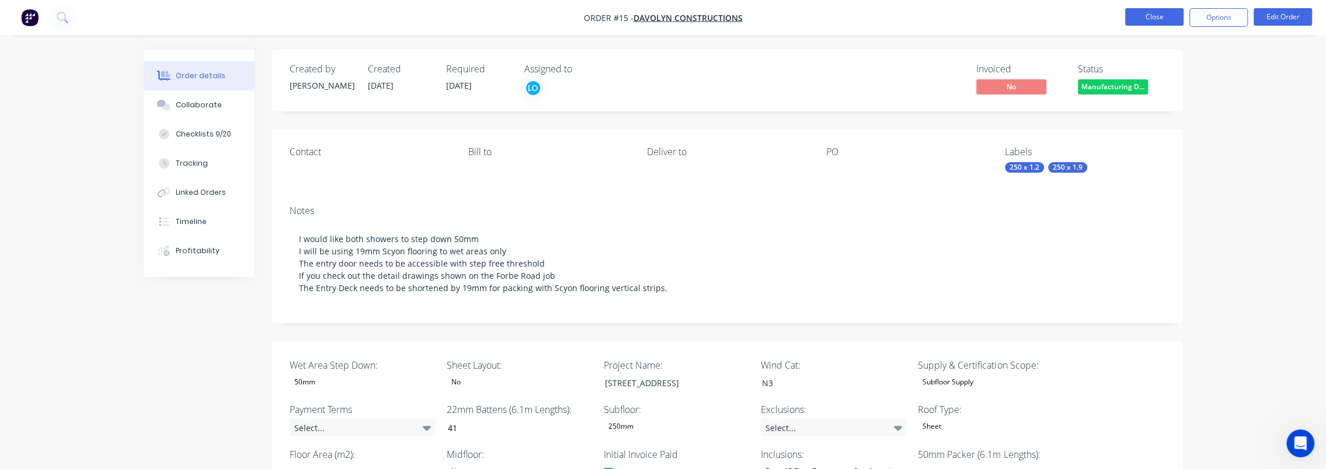  I want to click on div: Labels, so click(1085, 152).